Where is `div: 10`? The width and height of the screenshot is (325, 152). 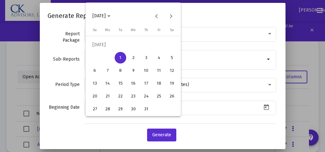
div: 10 is located at coordinates (146, 71).